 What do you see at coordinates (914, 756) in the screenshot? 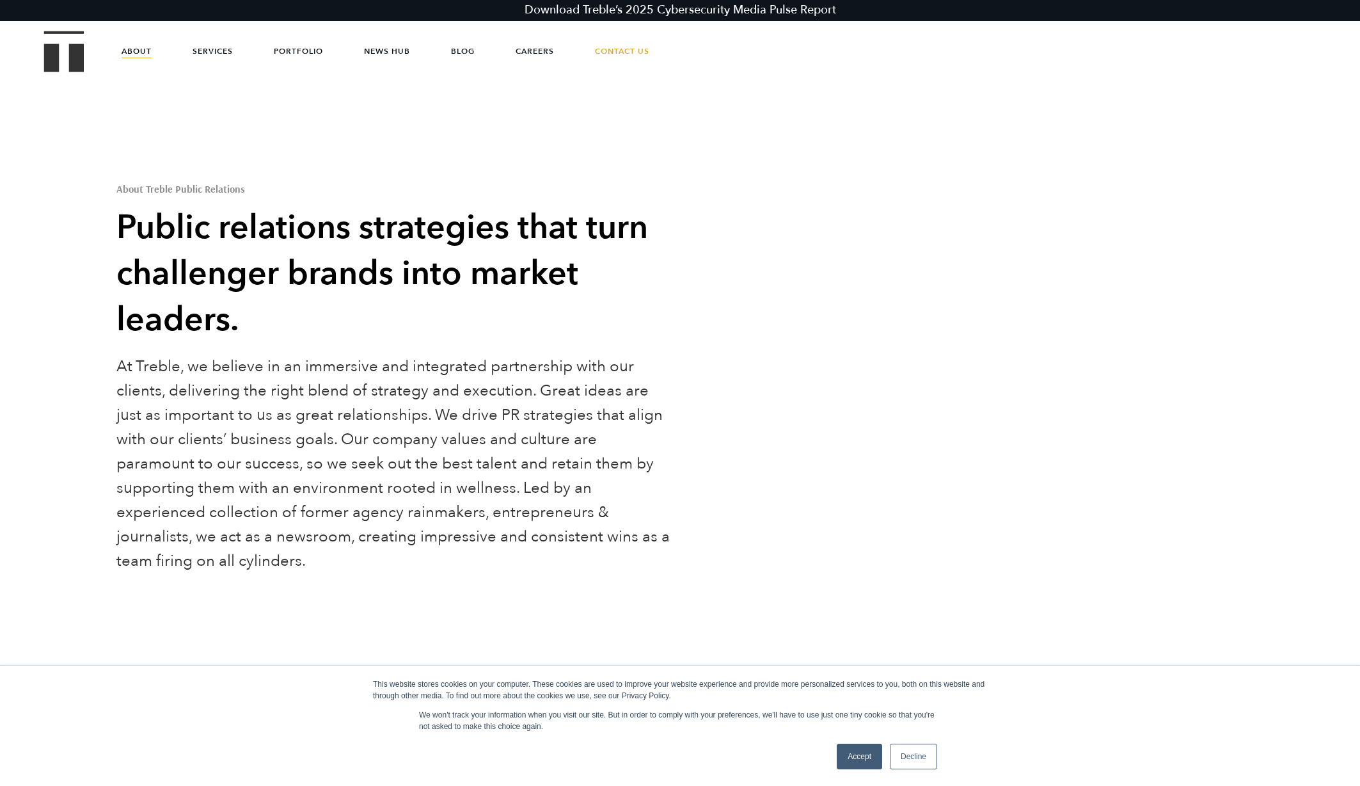
I see `a: Decline` at bounding box center [914, 756].